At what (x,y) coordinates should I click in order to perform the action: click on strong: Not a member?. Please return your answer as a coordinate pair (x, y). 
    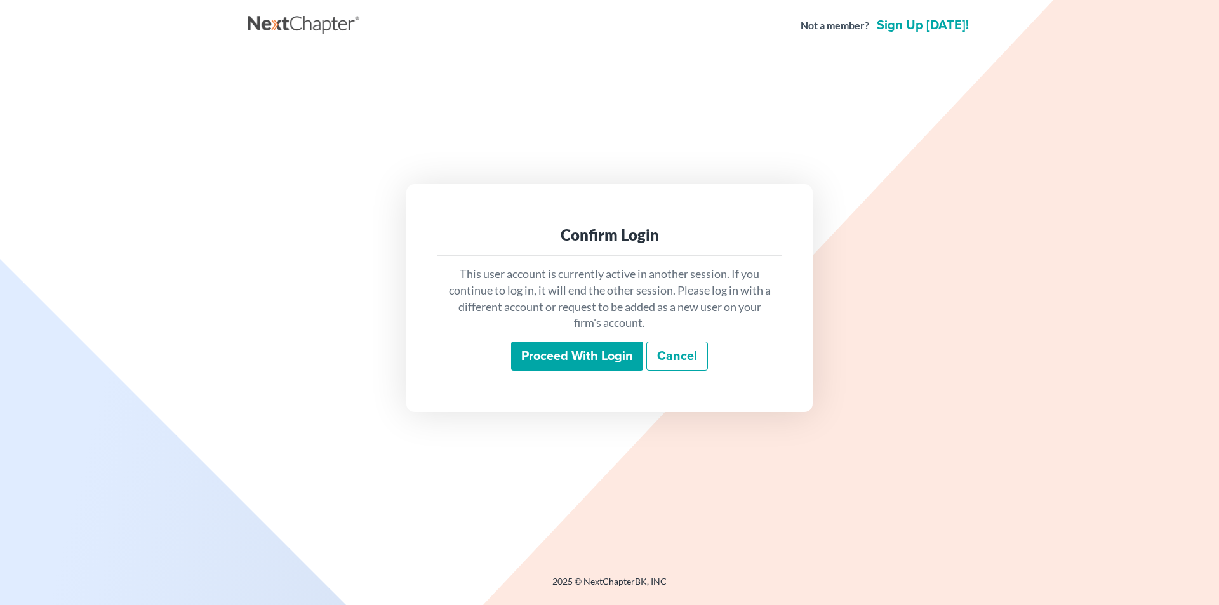
    Looking at the image, I should click on (835, 25).